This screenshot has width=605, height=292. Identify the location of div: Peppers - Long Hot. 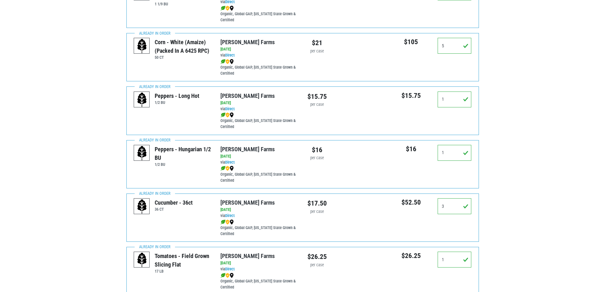
(177, 96).